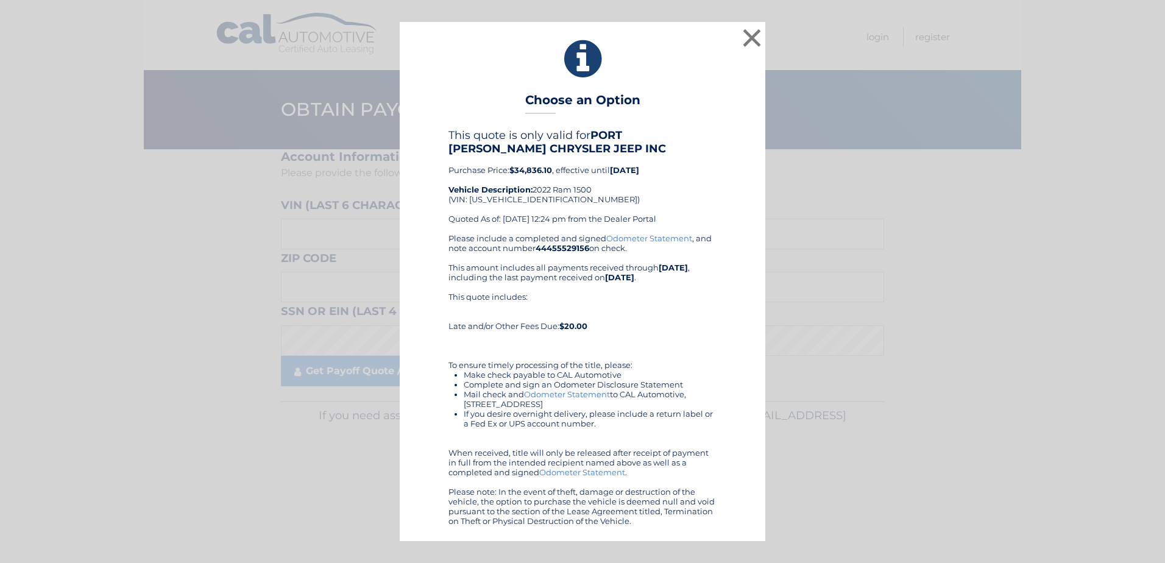  I want to click on li: If you desire overnight delivery, please include a return label or a Fed Ex or UPS account number., so click(590, 419).